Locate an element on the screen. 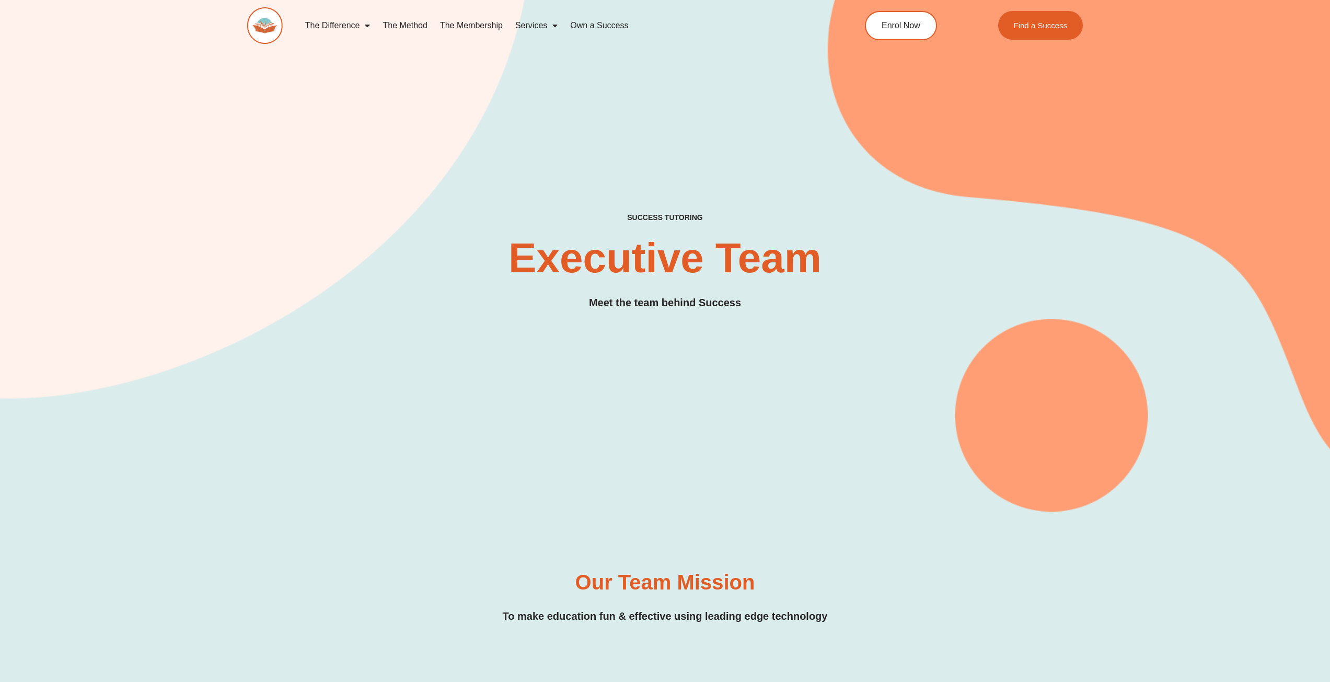  a: The Method is located at coordinates (405, 26).